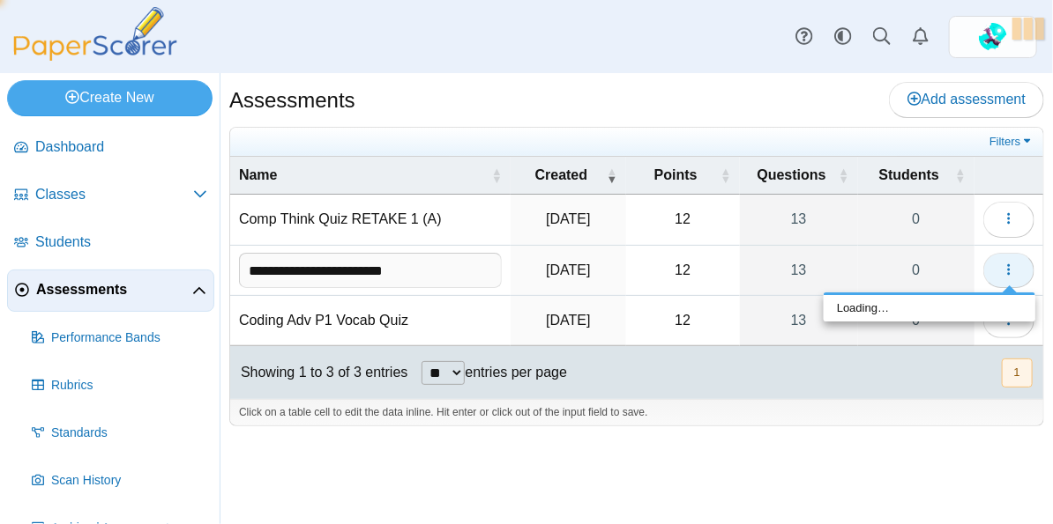 This screenshot has height=524, width=1053. Describe the element at coordinates (568, 219) in the screenshot. I see `time: Dec 17, 2024 at 3:41 PM` at that location.